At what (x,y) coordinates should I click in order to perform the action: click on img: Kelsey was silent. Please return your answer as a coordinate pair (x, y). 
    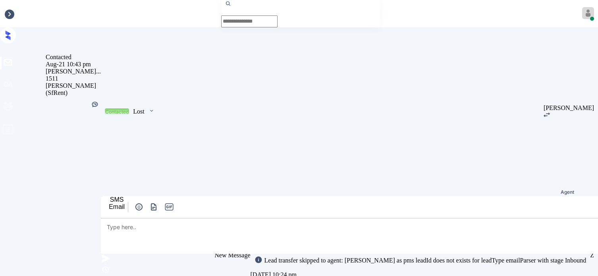
    Looking at the image, I should click on (95, 104).